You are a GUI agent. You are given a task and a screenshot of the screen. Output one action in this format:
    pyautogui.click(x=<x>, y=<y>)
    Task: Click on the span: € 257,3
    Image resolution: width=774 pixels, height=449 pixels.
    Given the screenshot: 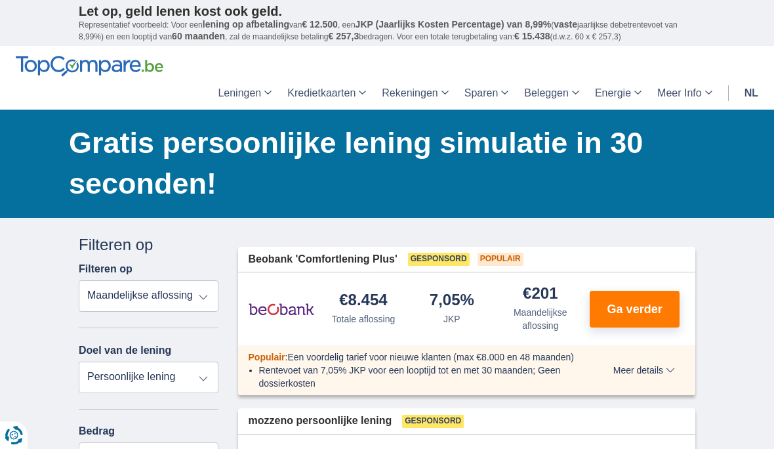 What is the action you would take?
    pyautogui.click(x=343, y=36)
    